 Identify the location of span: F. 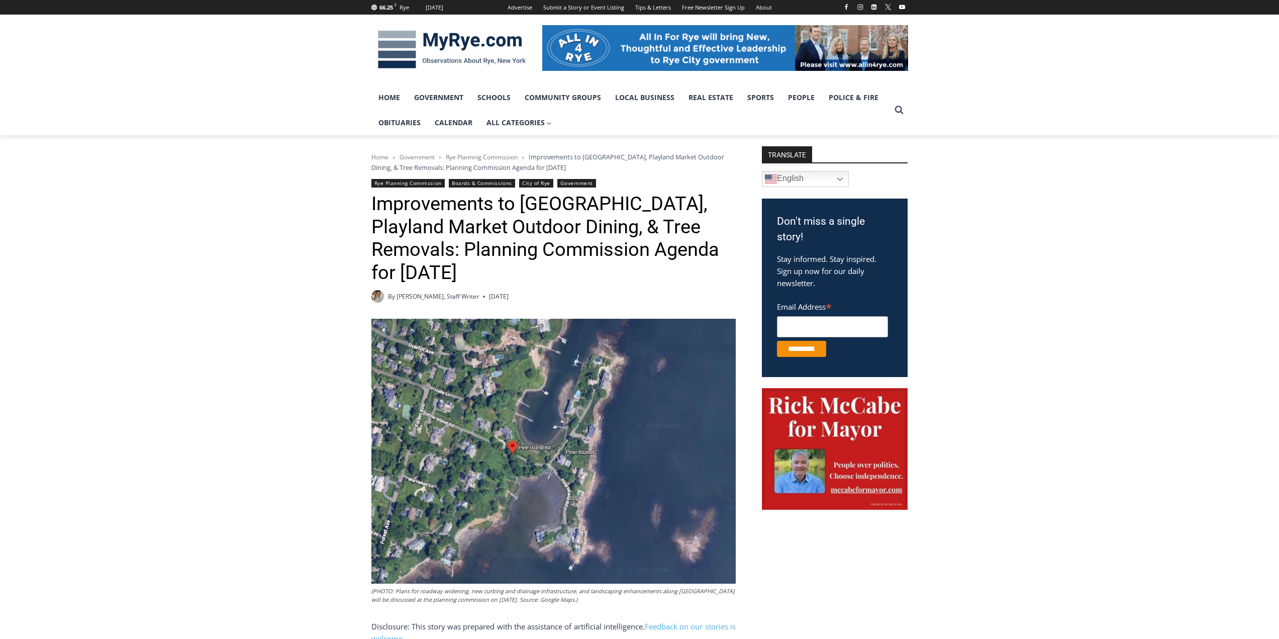
(395, 5).